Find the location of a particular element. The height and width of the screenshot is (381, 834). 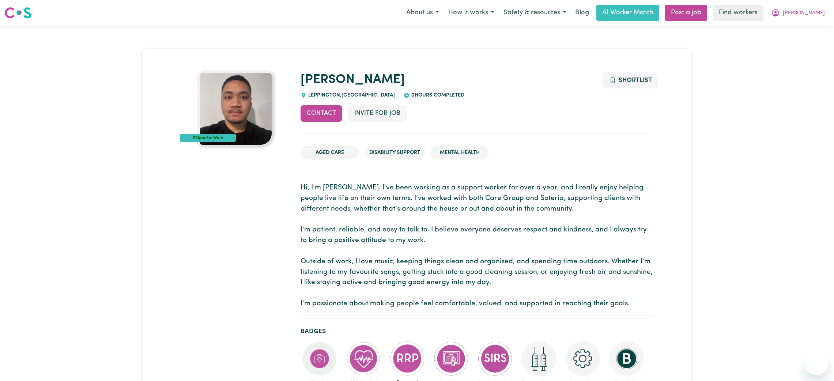

button: Add to shortlist is located at coordinates (631, 80).